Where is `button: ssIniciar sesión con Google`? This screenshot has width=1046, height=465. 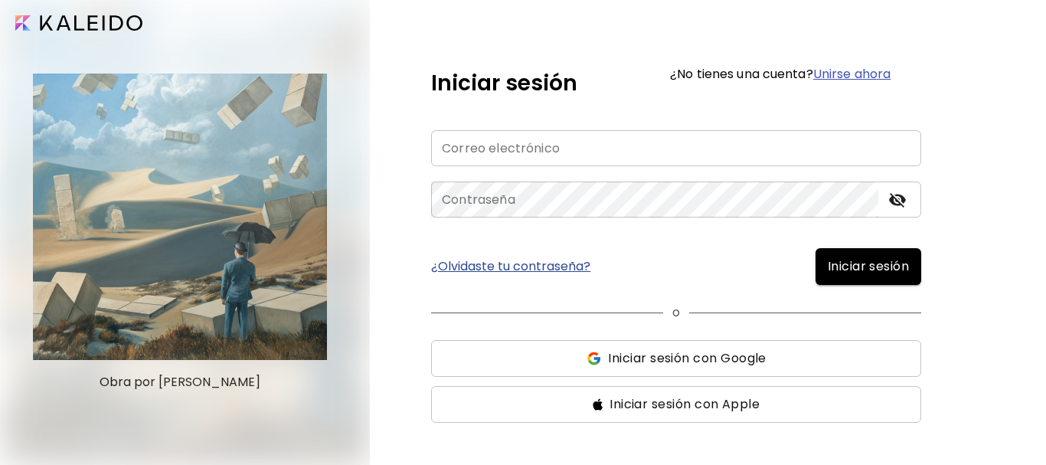
button: ssIniciar sesión con Google is located at coordinates (676, 359).